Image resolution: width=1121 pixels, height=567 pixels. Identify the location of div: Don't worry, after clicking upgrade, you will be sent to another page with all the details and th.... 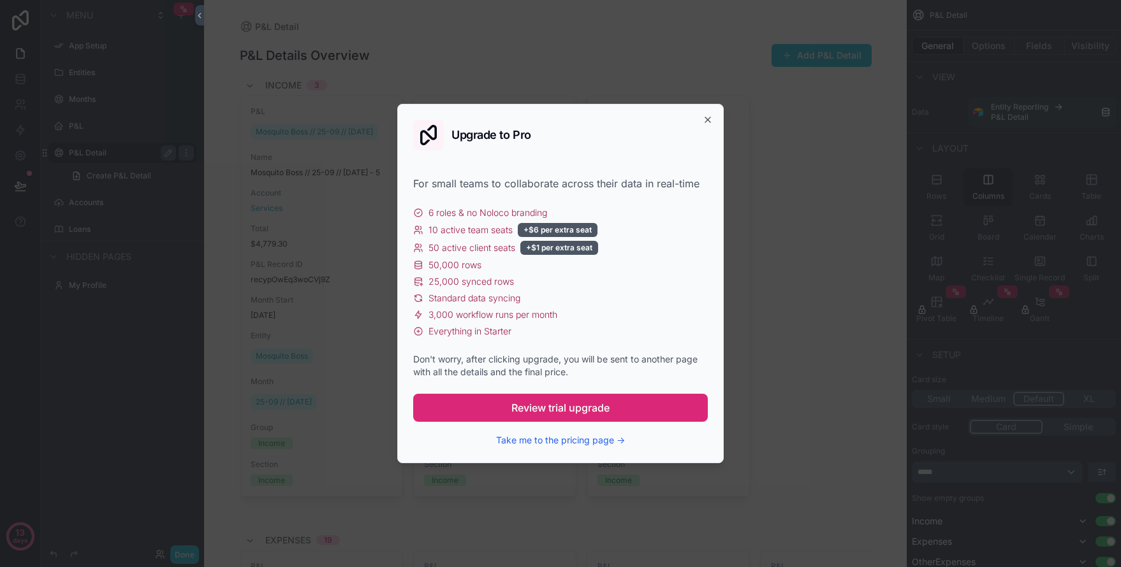
(560, 366).